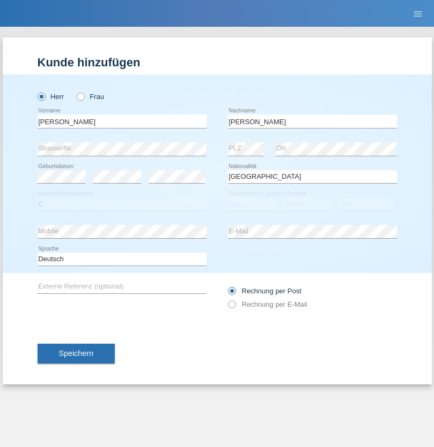 This screenshot has width=434, height=447. I want to click on input: Rechnung per E-Mail, so click(231, 307).